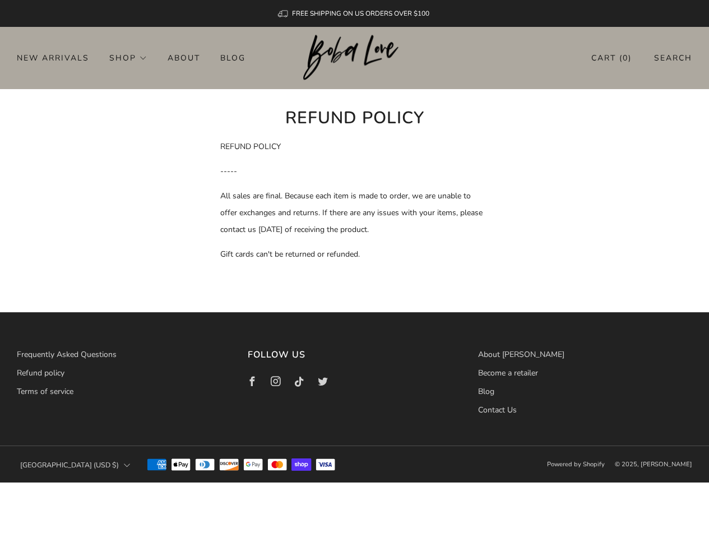 The image size is (709, 538). I want to click on p: Gift cards can't be returned or refunded., so click(355, 255).